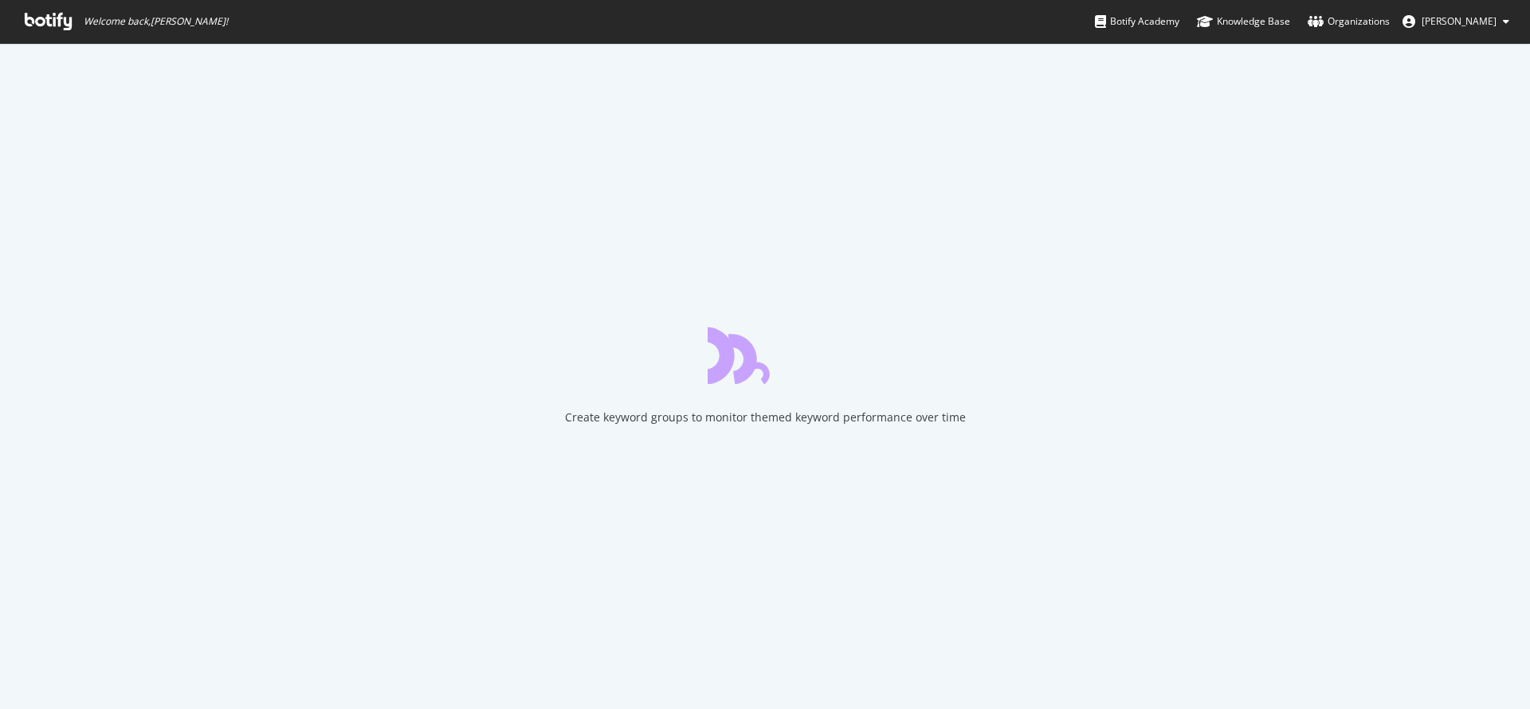 The height and width of the screenshot is (709, 1530). Describe the element at coordinates (1348, 22) in the screenshot. I see `div: Organizations` at that location.